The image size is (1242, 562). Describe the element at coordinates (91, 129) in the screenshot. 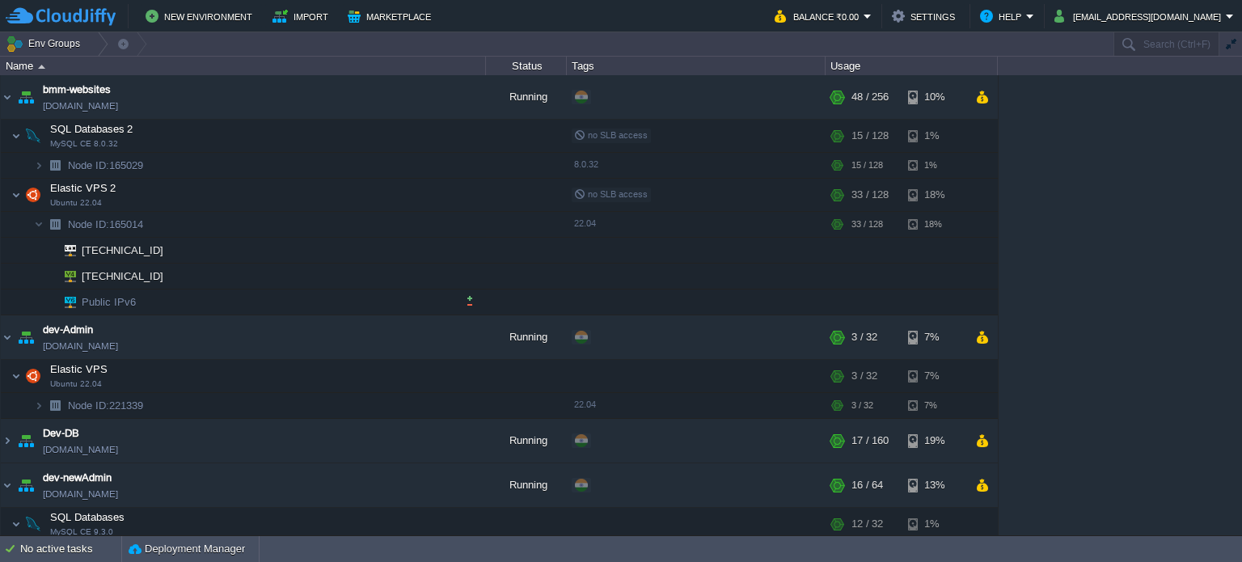

I see `span: SQL Databases 2` at that location.